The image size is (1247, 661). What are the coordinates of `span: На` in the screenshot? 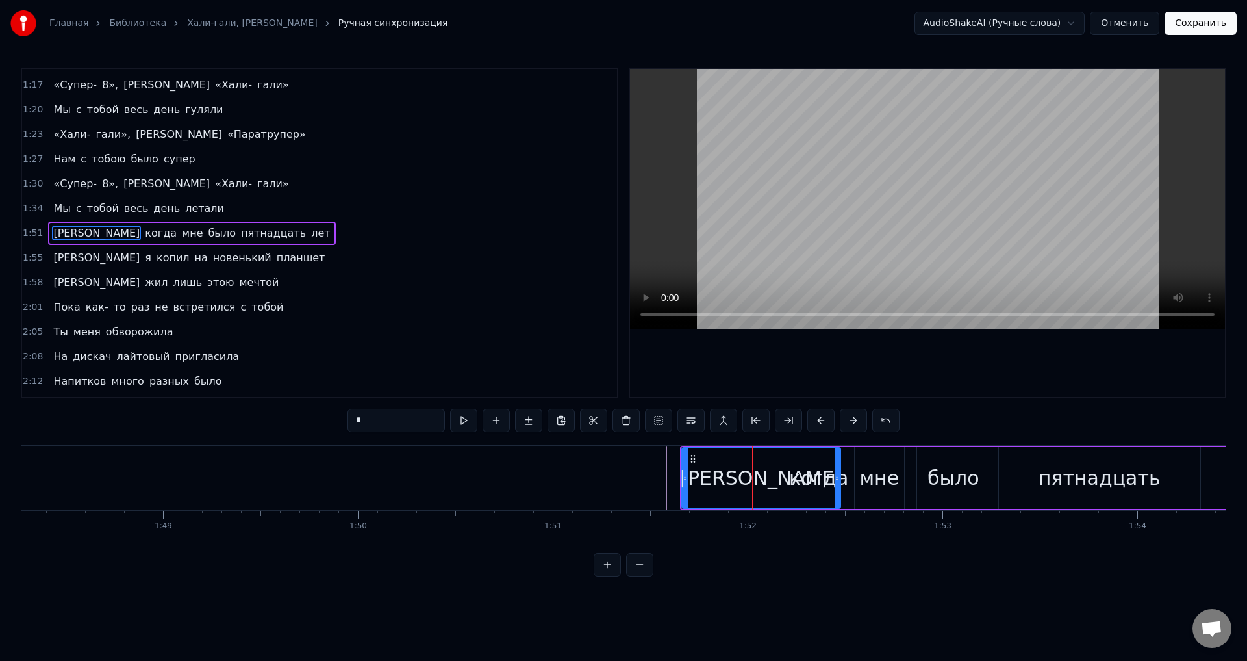 It's located at (60, 356).